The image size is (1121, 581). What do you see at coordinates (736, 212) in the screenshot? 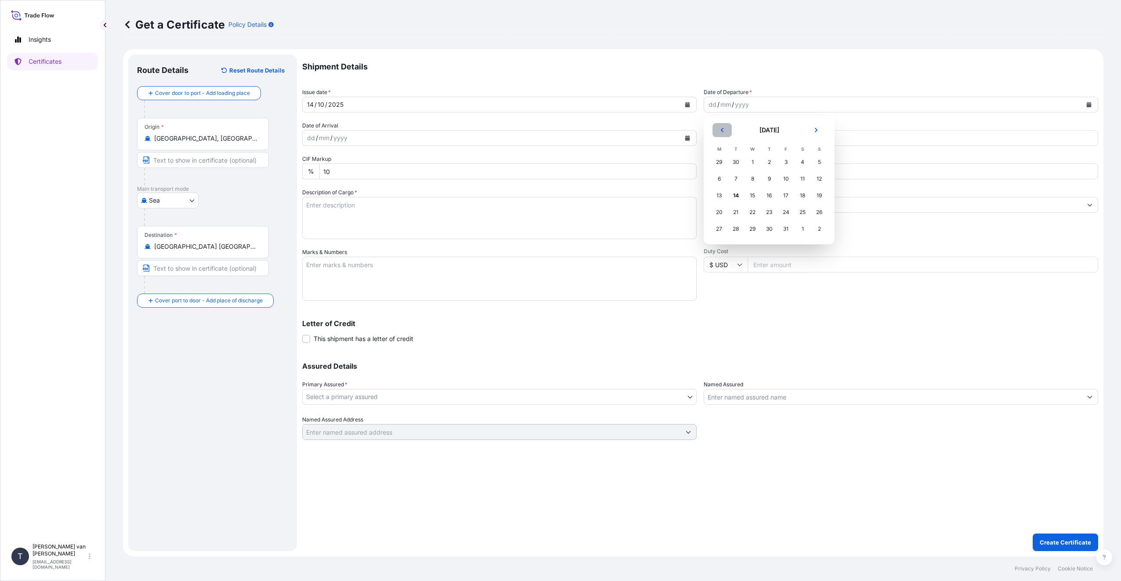
I see `div: Tuesday 21 October 2025` at bounding box center [736, 212].